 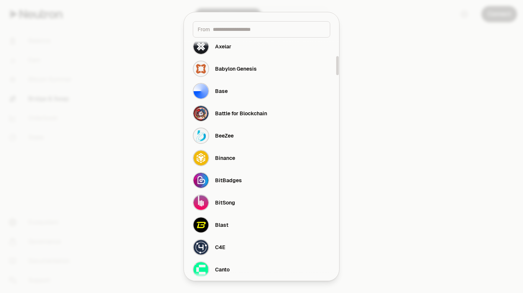 What do you see at coordinates (220, 247) in the screenshot?
I see `div: C4E` at bounding box center [220, 247].